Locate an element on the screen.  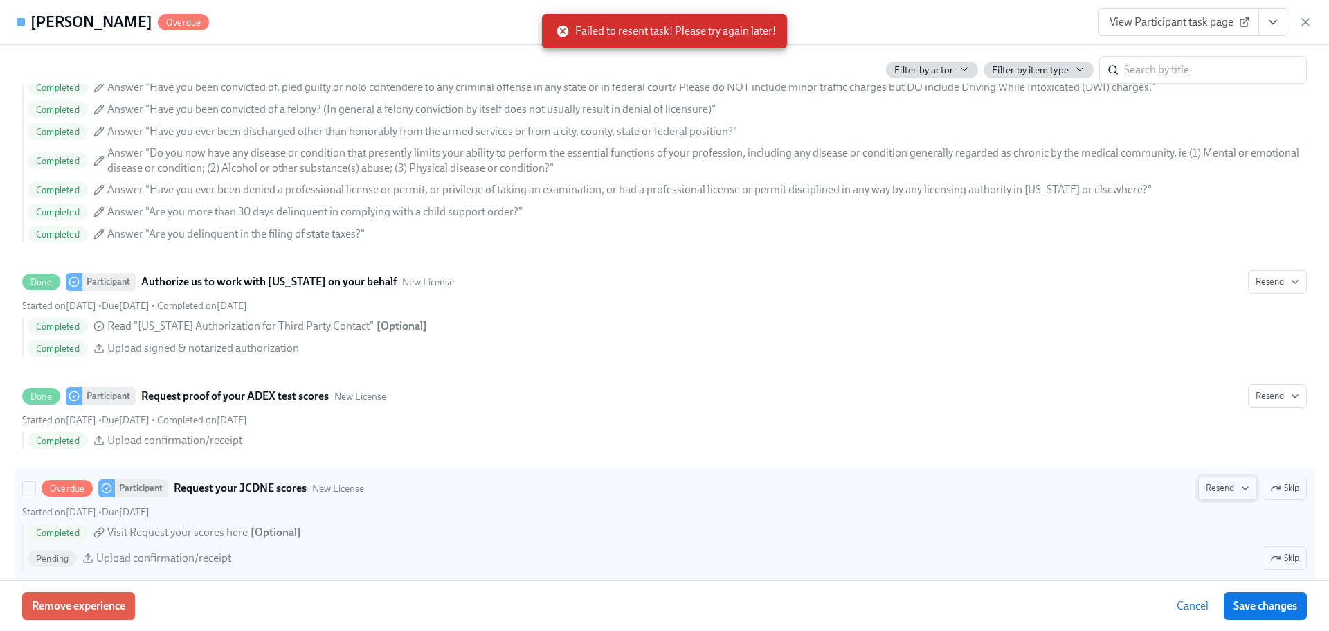
span: Visit Request your scores here is located at coordinates (177, 532).